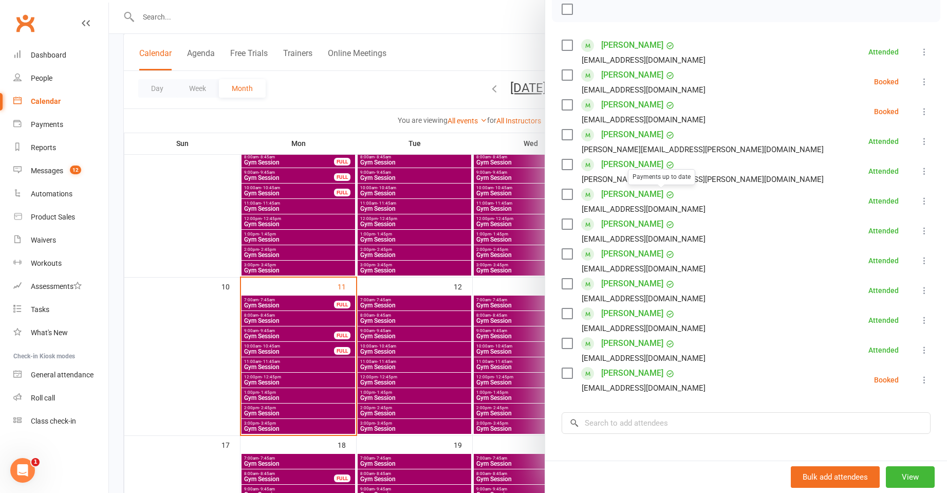 The width and height of the screenshot is (947, 493). What do you see at coordinates (43, 398) in the screenshot?
I see `div: Roll call` at bounding box center [43, 398].